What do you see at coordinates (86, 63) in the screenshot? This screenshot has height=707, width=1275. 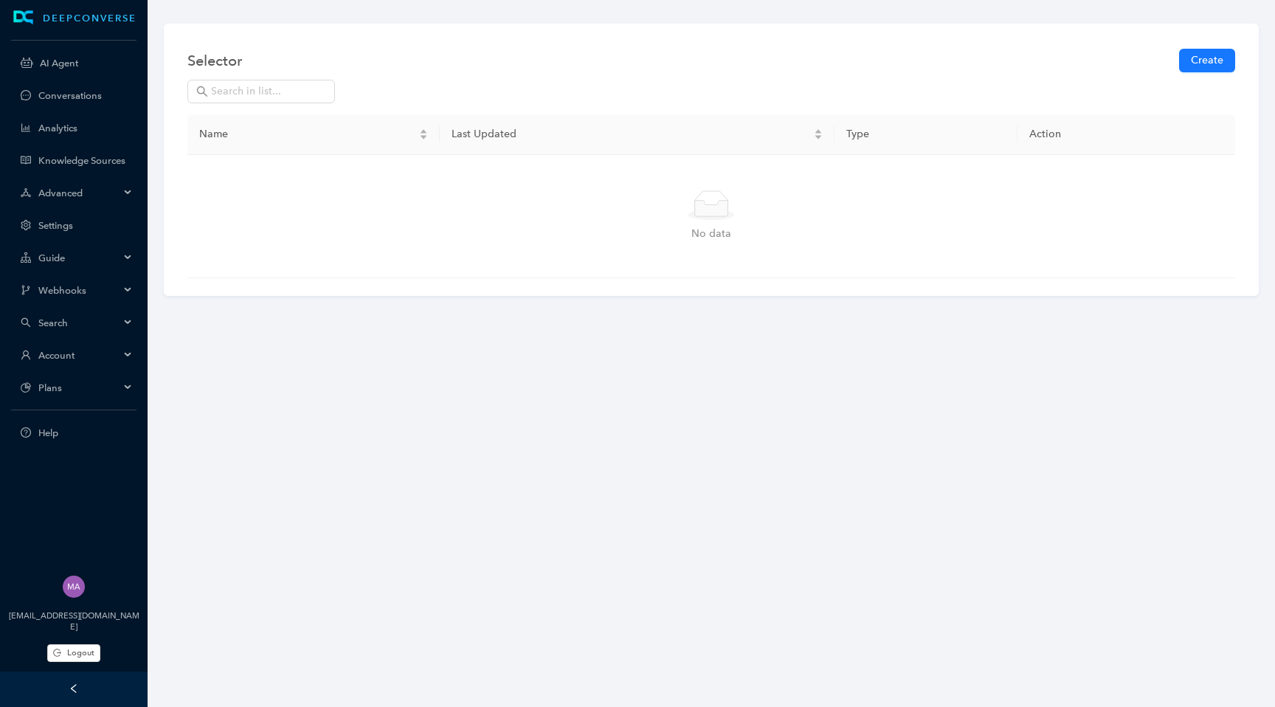 I see `a: AI Agent` at bounding box center [86, 63].